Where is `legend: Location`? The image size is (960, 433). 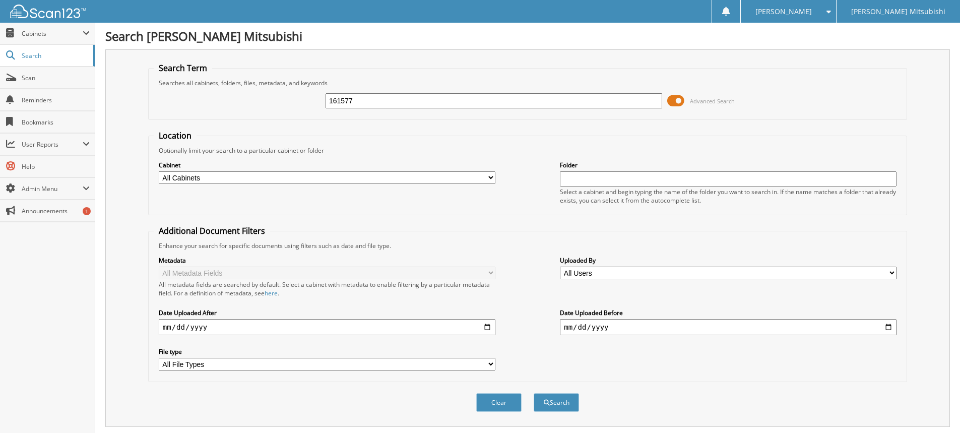 legend: Location is located at coordinates (175, 136).